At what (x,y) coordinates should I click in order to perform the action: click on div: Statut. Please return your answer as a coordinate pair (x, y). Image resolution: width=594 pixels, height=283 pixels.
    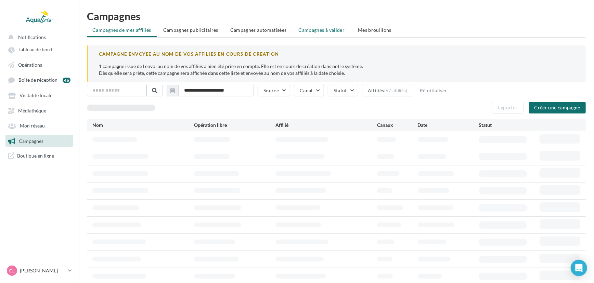
    Looking at the image, I should click on (509, 125).